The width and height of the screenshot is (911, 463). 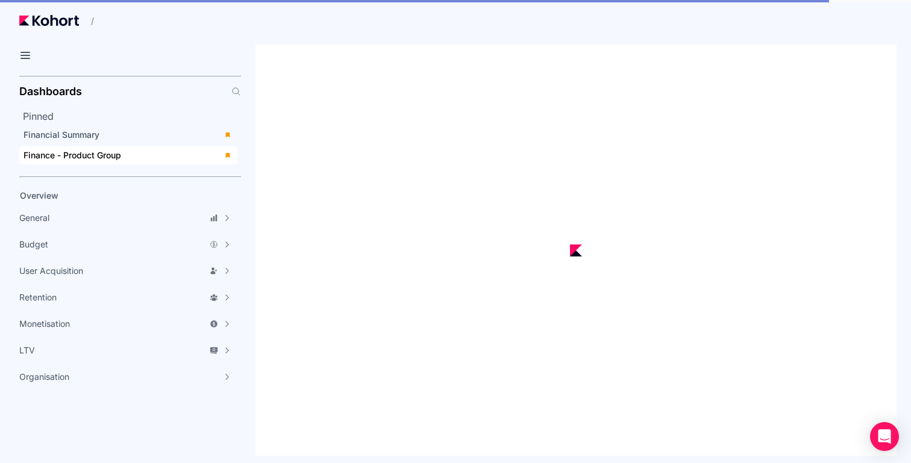 I want to click on a: Financial Summary, so click(x=128, y=135).